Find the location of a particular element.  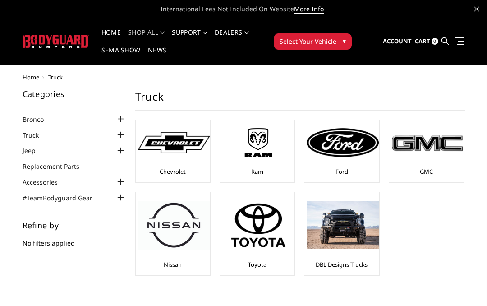

span: Account is located at coordinates (397, 41).